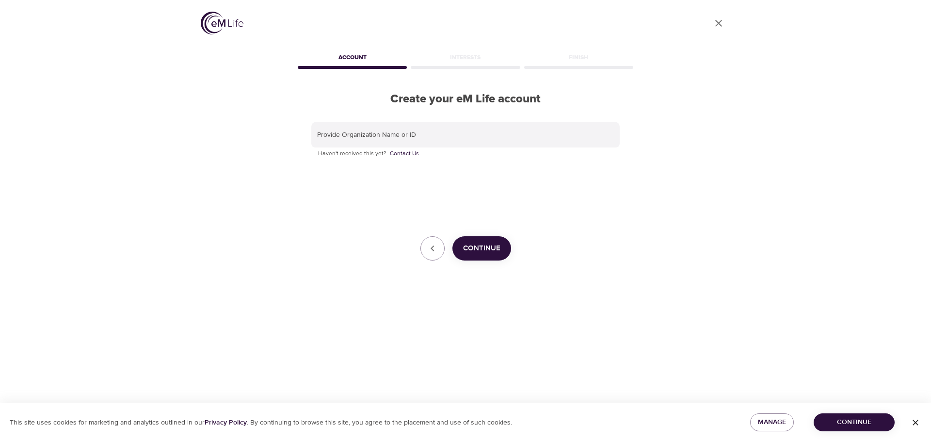 The height and width of the screenshot is (442, 931). What do you see at coordinates (225, 422) in the screenshot?
I see `b: Privacy Policy` at bounding box center [225, 422].